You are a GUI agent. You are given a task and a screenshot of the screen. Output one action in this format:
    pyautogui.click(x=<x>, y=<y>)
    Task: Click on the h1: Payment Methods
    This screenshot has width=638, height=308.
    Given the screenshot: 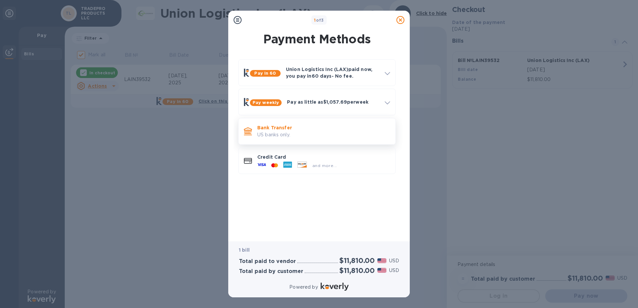 What is the action you would take?
    pyautogui.click(x=317, y=39)
    